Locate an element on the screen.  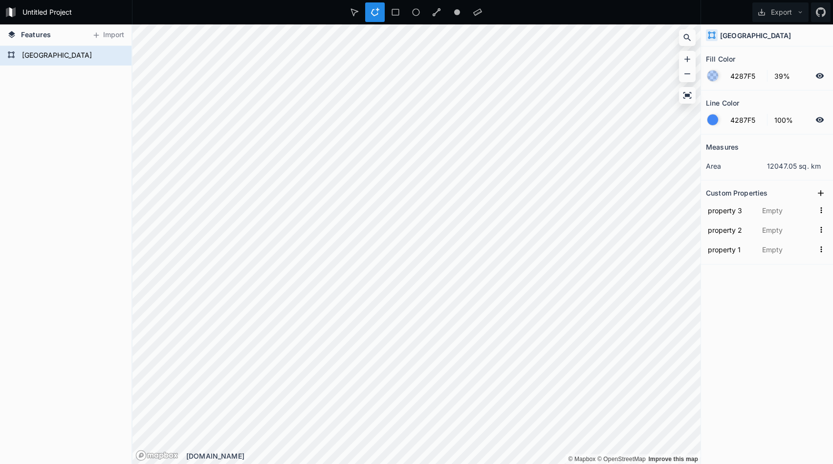
dd: 12047.05 sq. km is located at coordinates (797, 166).